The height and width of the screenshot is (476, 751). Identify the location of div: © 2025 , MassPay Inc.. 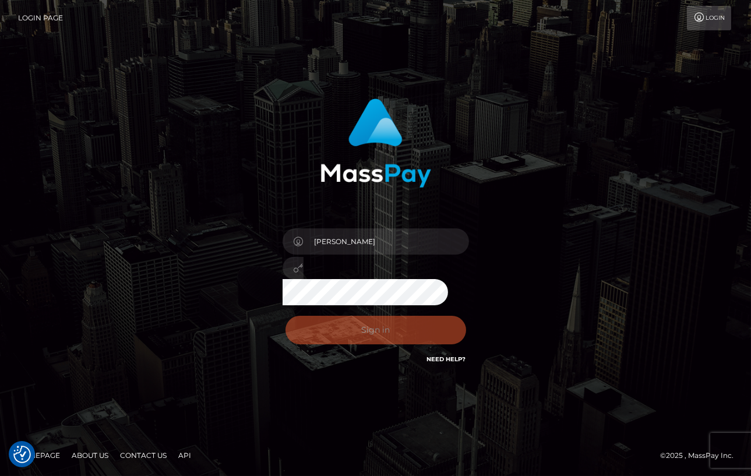
(700, 455).